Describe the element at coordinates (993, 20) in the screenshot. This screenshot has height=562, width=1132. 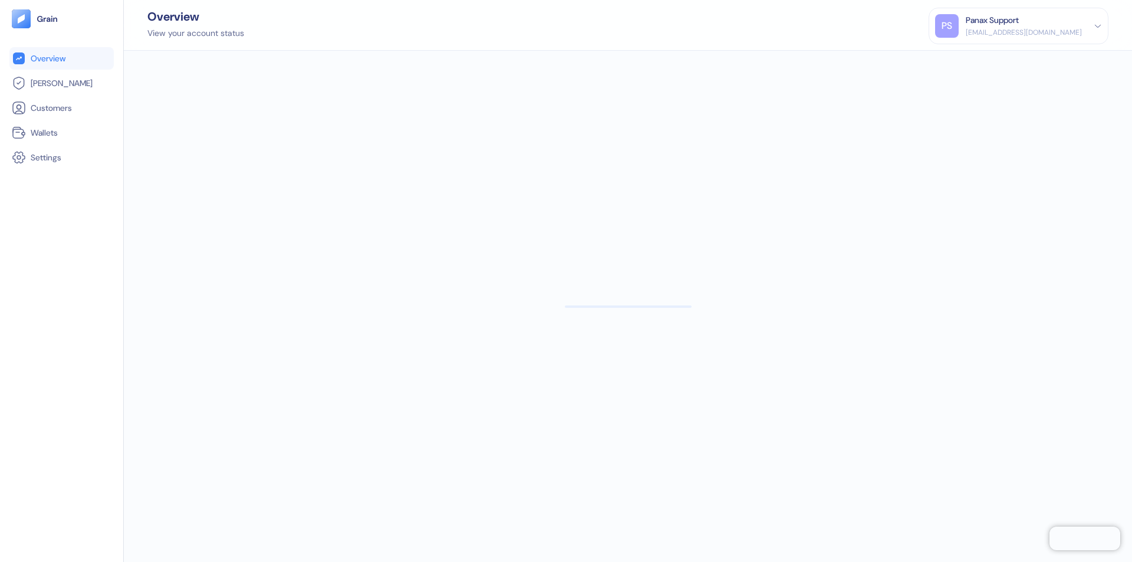
I see `div: Panax Support` at that location.